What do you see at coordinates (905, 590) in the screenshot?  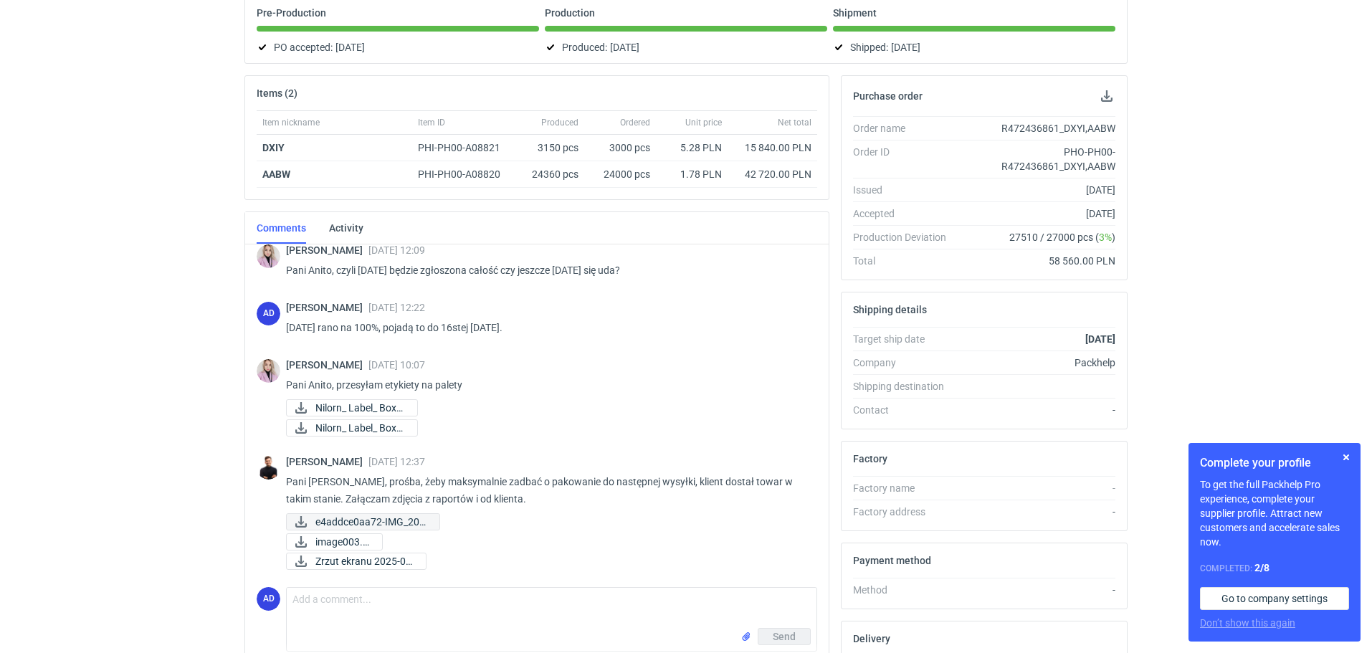 I see `div: Method` at bounding box center [905, 590].